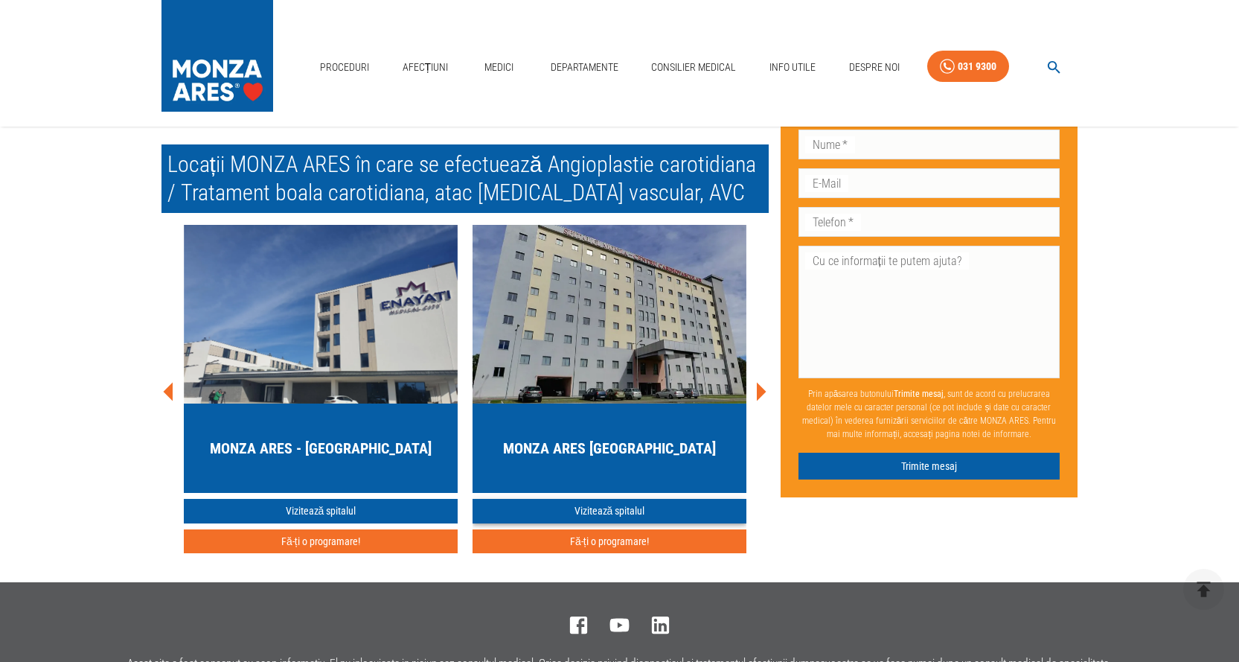 This screenshot has width=1239, height=662. I want to click on a: Proceduri, so click(345, 67).